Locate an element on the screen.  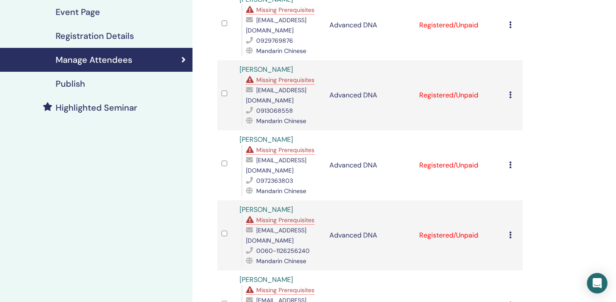
div: Open Intercom Messenger is located at coordinates (597, 284).